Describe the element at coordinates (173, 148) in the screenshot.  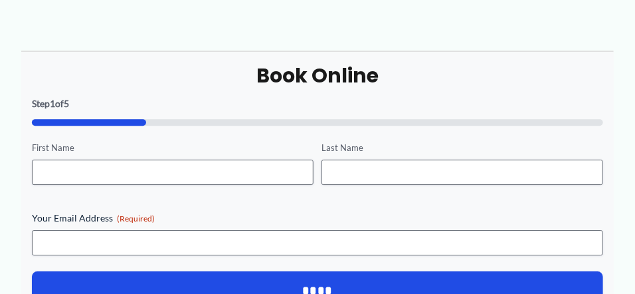
I see `label: First Name` at that location.